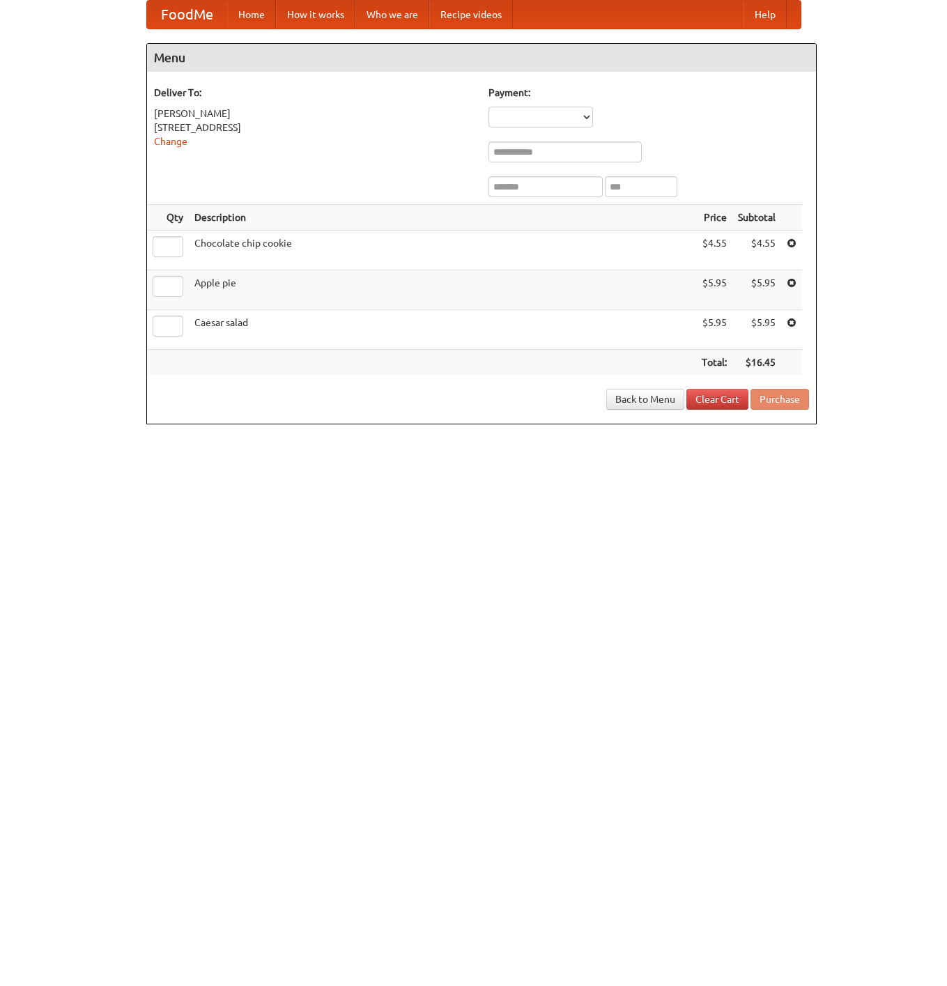 The height and width of the screenshot is (986, 947). I want to click on a: Who we are, so click(392, 15).